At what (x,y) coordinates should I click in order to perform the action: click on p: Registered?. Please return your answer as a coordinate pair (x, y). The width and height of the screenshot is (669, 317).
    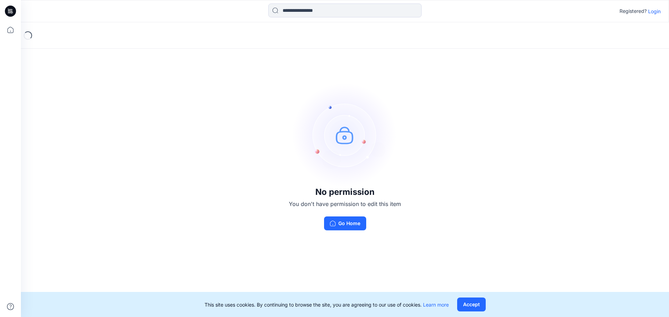
    Looking at the image, I should click on (633, 11).